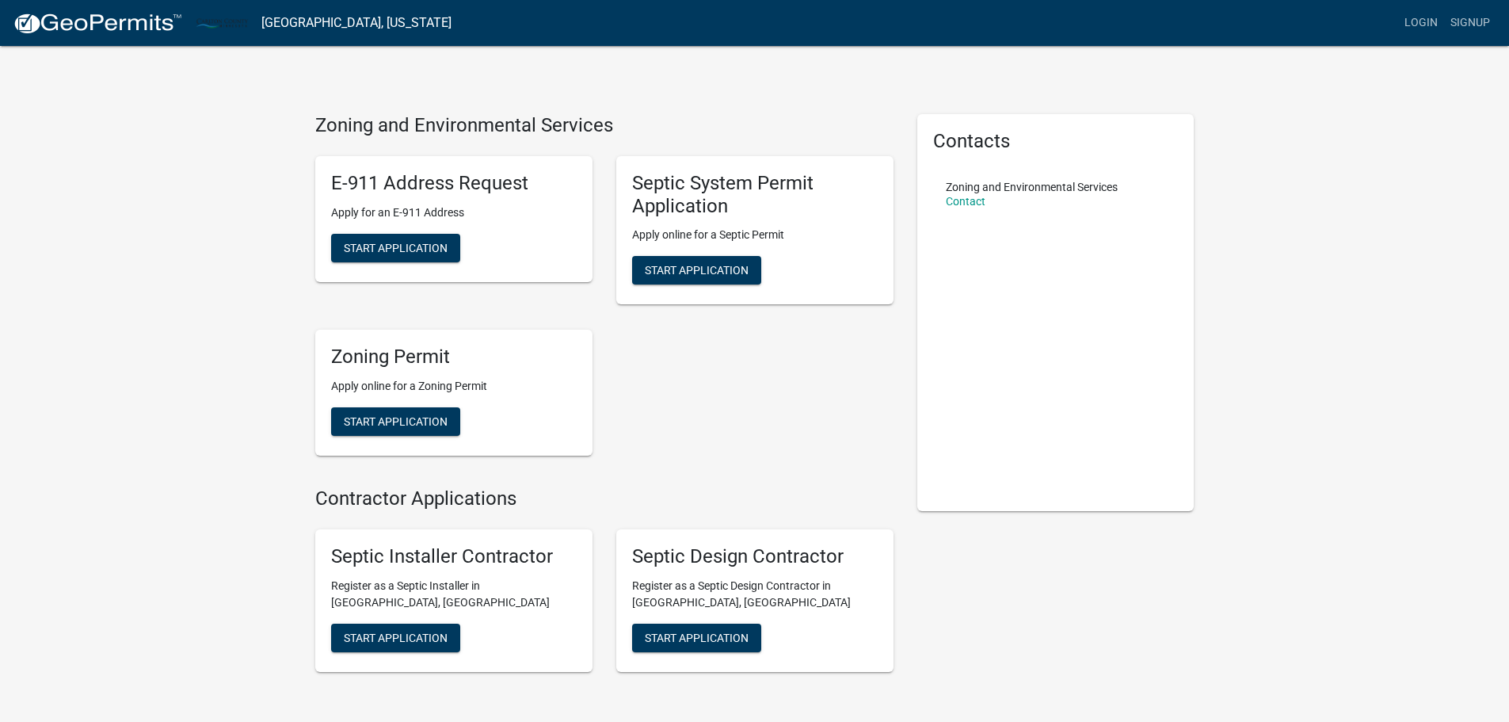  I want to click on p: Apply online for a Septic Permit, so click(755, 235).